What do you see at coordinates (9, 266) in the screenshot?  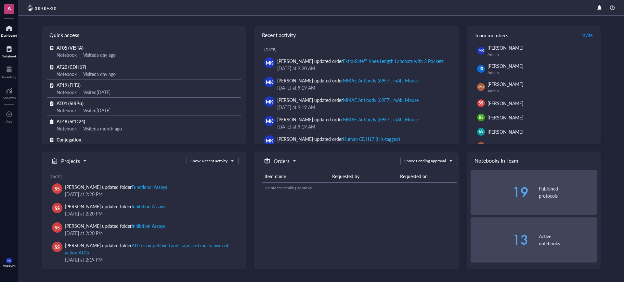 I see `div: Account` at bounding box center [9, 266].